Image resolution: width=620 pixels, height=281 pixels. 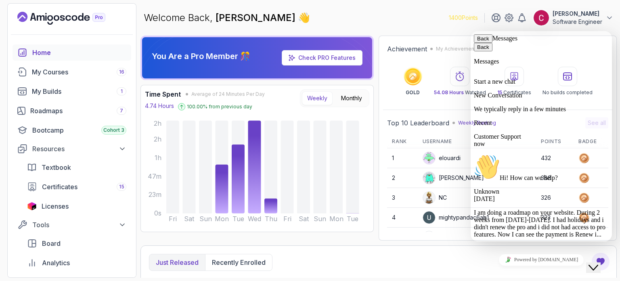 I want to click on div: Customer Supportnow👋Hi! How can we help?, so click(x=71, y=126).